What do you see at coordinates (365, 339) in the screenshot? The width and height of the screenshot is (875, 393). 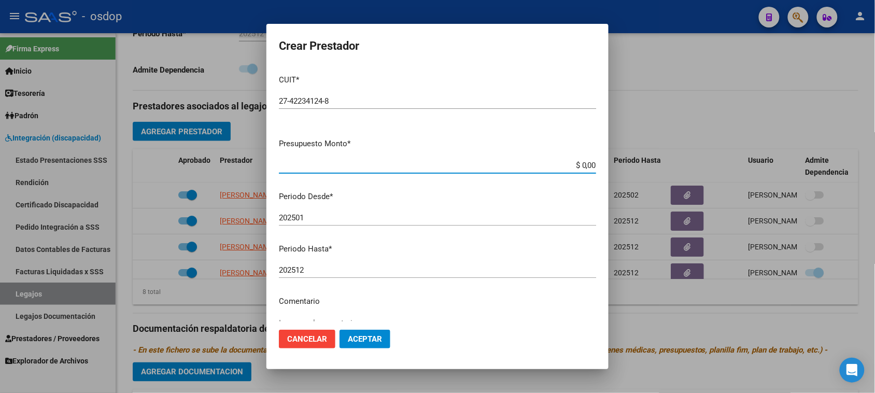 I see `span: Aceptar` at bounding box center [365, 339].